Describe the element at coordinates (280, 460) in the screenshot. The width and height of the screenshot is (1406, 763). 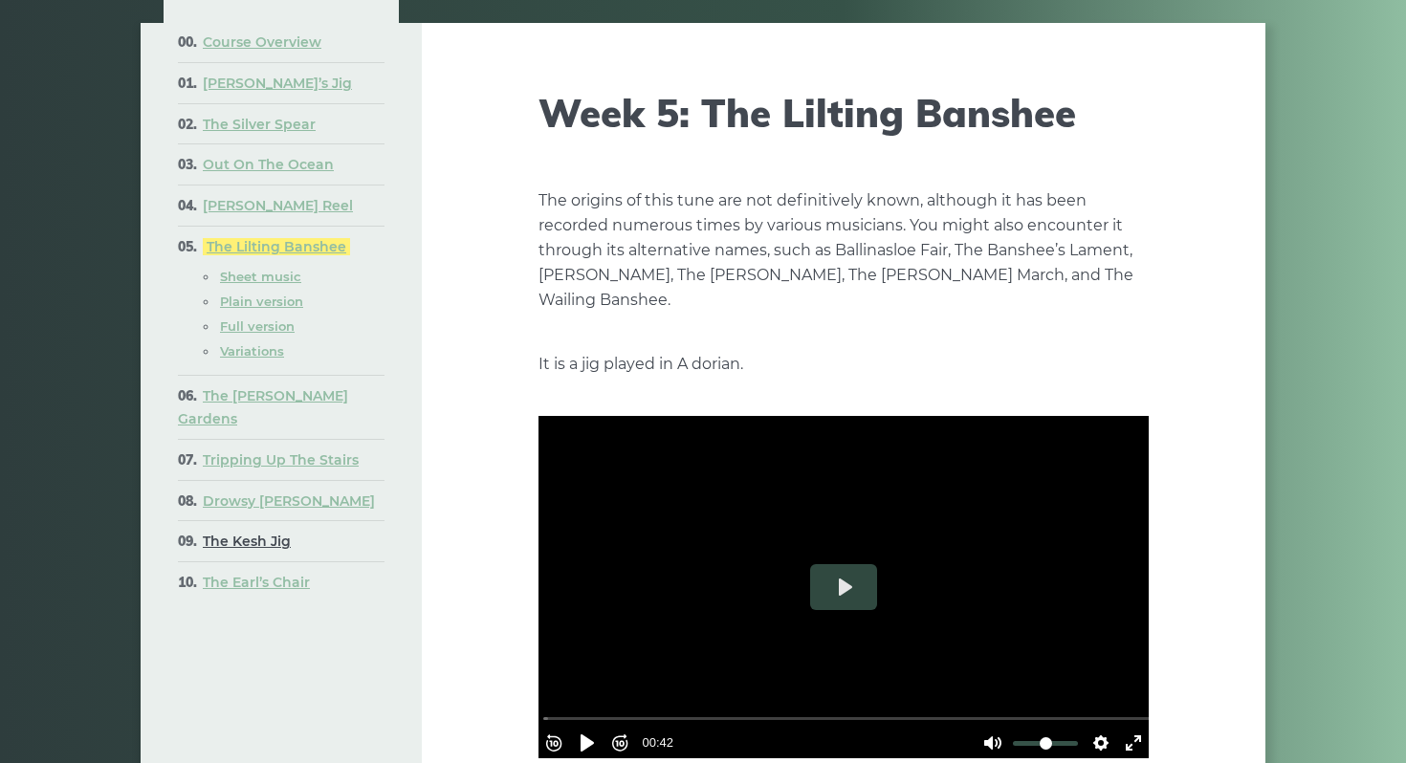
I see `a: Tripping Up The Stairs` at that location.